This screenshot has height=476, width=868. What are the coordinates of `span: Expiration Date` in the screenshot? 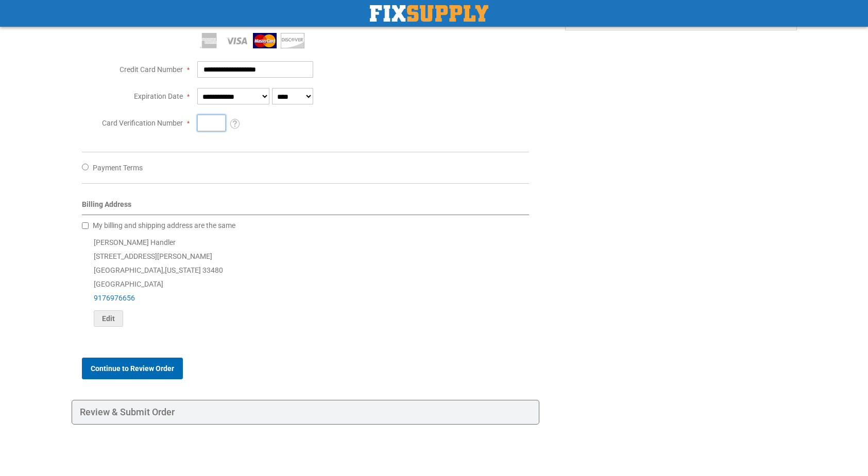 It's located at (158, 96).